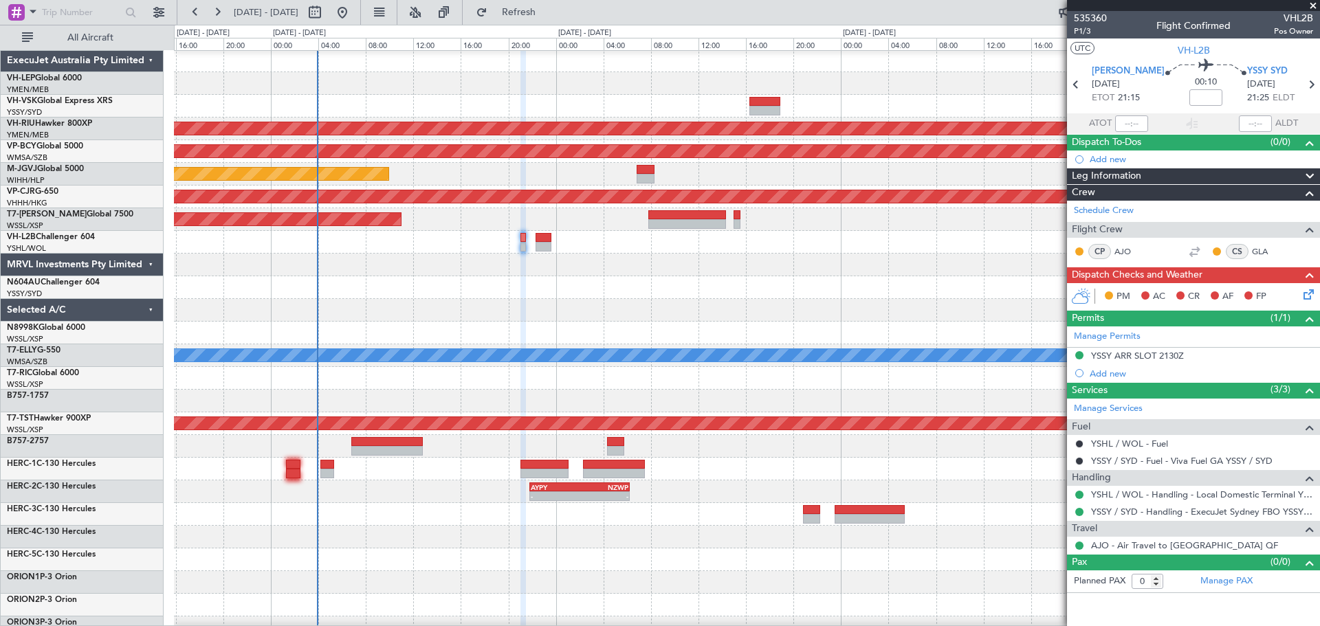 This screenshot has width=1320, height=626. Describe the element at coordinates (1091, 31) in the screenshot. I see `span: P1/3` at that location.